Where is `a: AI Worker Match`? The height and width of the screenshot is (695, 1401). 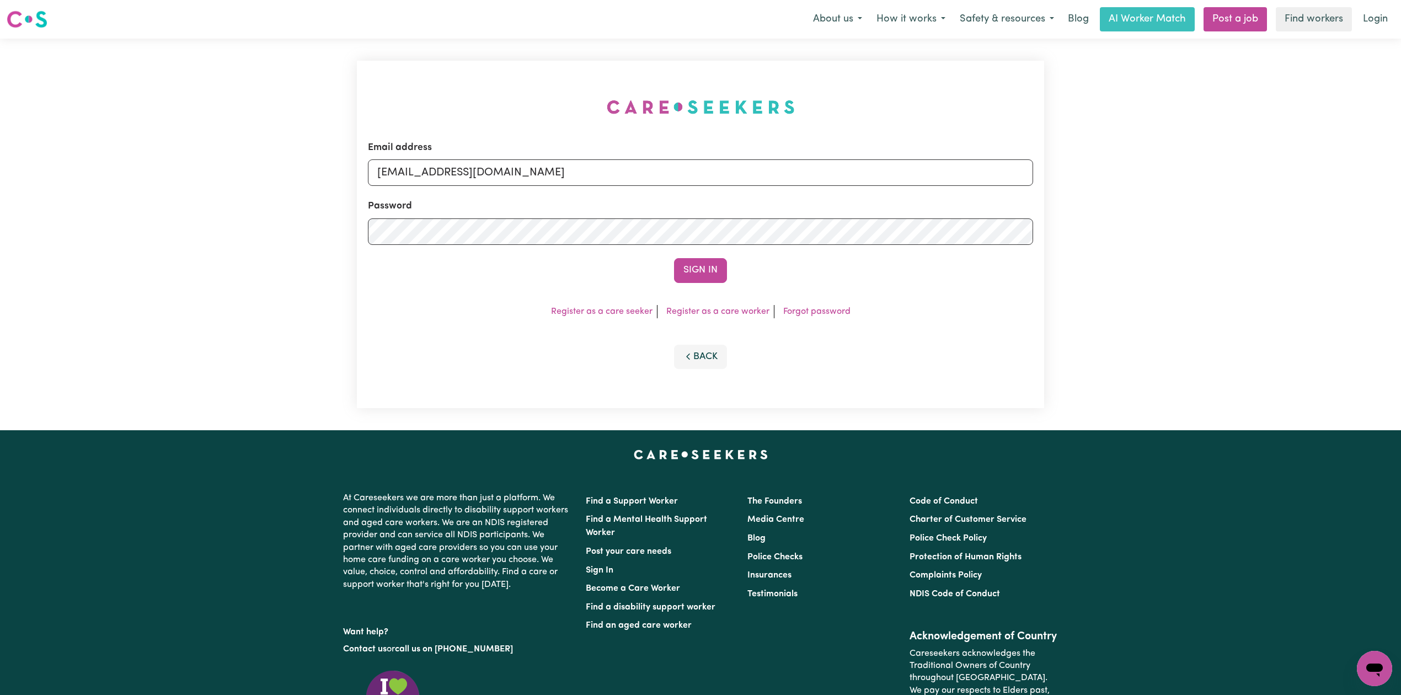
a: AI Worker Match is located at coordinates (1147, 19).